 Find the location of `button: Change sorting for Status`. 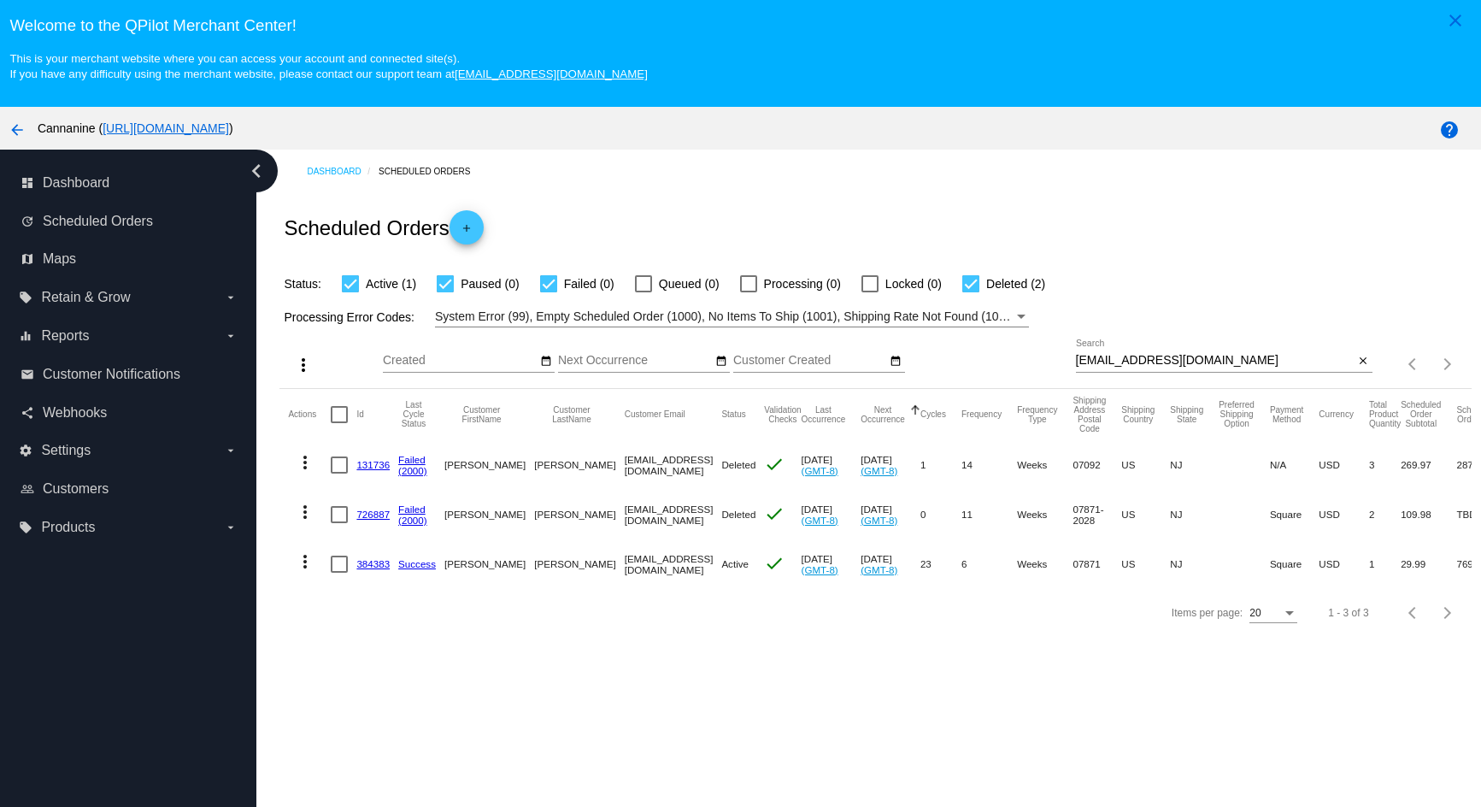

button: Change sorting for Status is located at coordinates (733, 414).